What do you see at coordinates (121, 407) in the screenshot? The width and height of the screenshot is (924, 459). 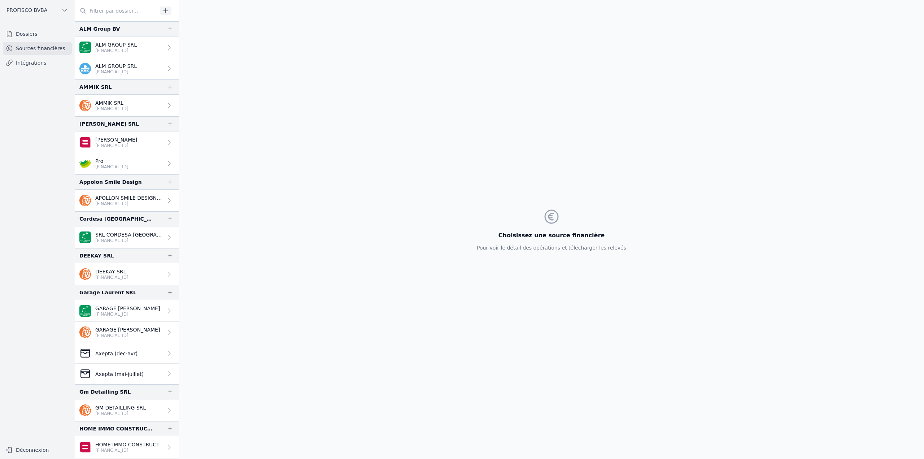 I see `p: GM DETAILLING SRL` at bounding box center [121, 407].